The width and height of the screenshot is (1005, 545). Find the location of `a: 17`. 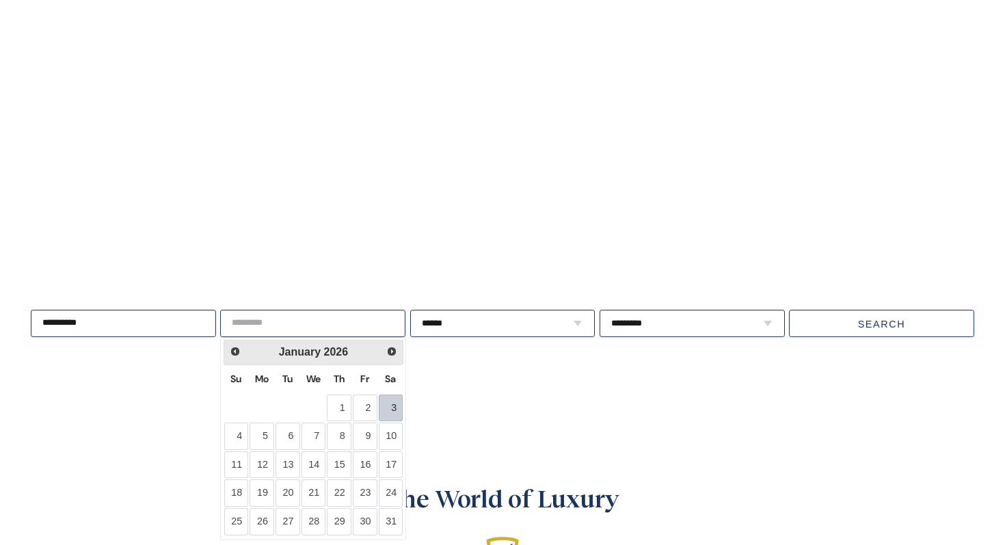

a: 17 is located at coordinates (391, 465).